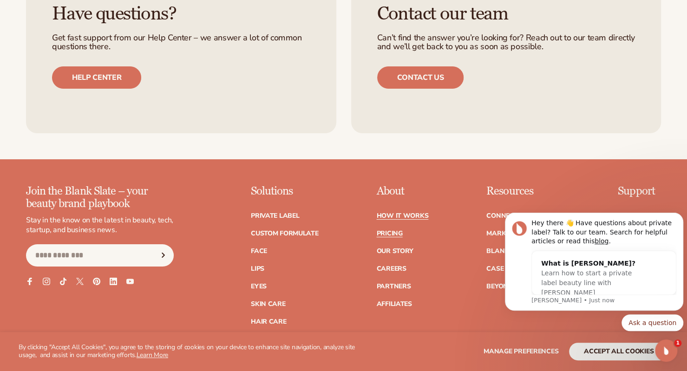  Describe the element at coordinates (402, 191) in the screenshot. I see `p: About` at that location.